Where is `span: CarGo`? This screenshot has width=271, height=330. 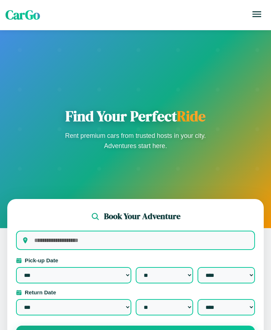
span: CarGo is located at coordinates (23, 15).